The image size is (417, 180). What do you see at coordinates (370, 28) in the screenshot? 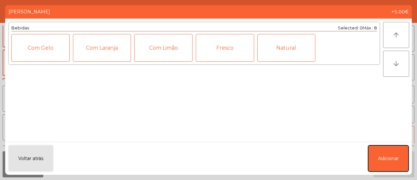
I see `span: Máx.: 8` at bounding box center [370, 28].